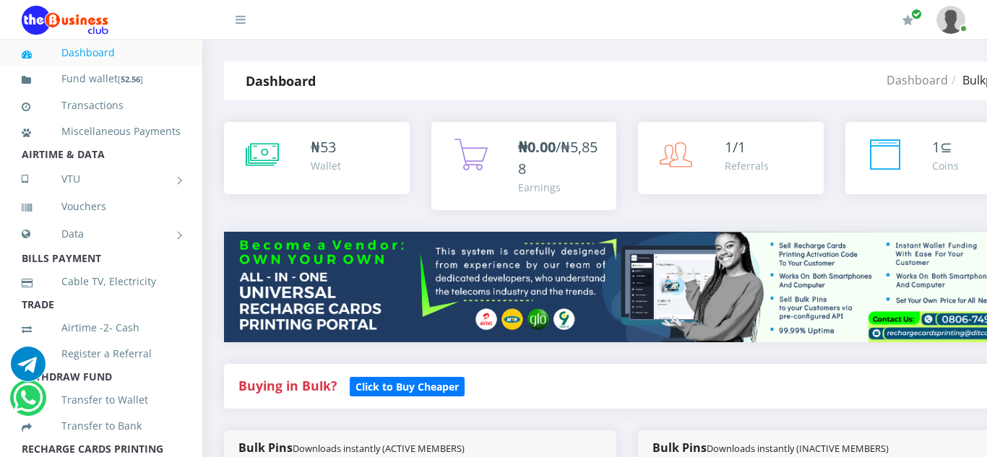  Describe the element at coordinates (407, 386) in the screenshot. I see `a: Click to Buy Cheaper` at that location.